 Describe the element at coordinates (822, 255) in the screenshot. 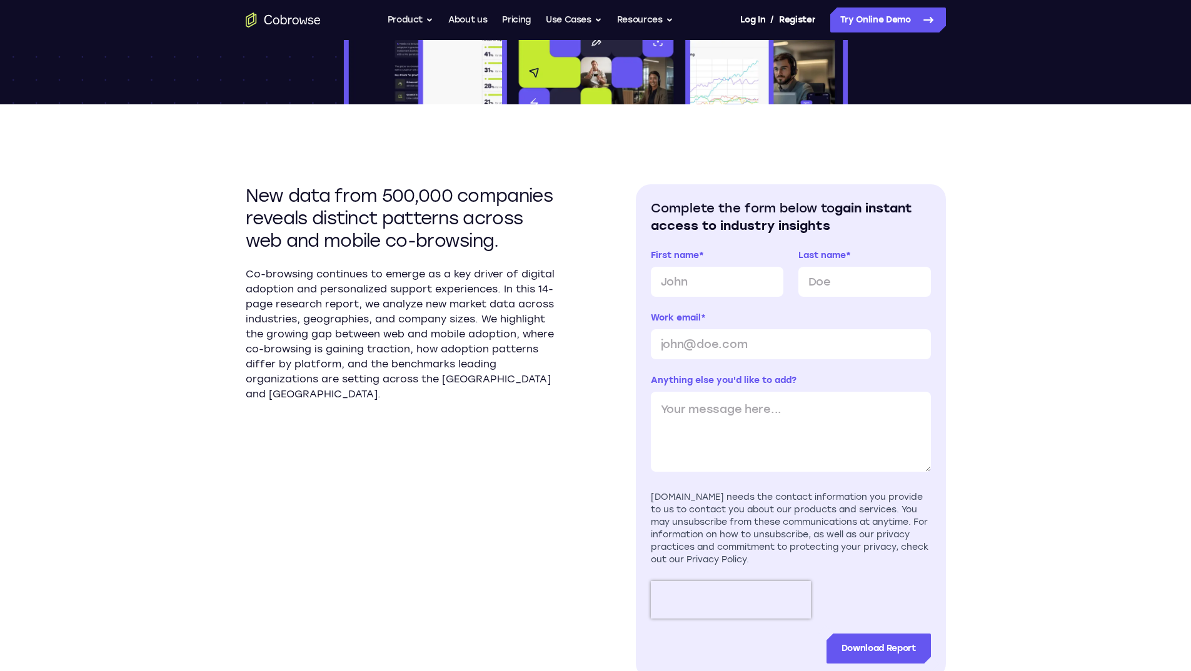

I see `span: Last name` at that location.